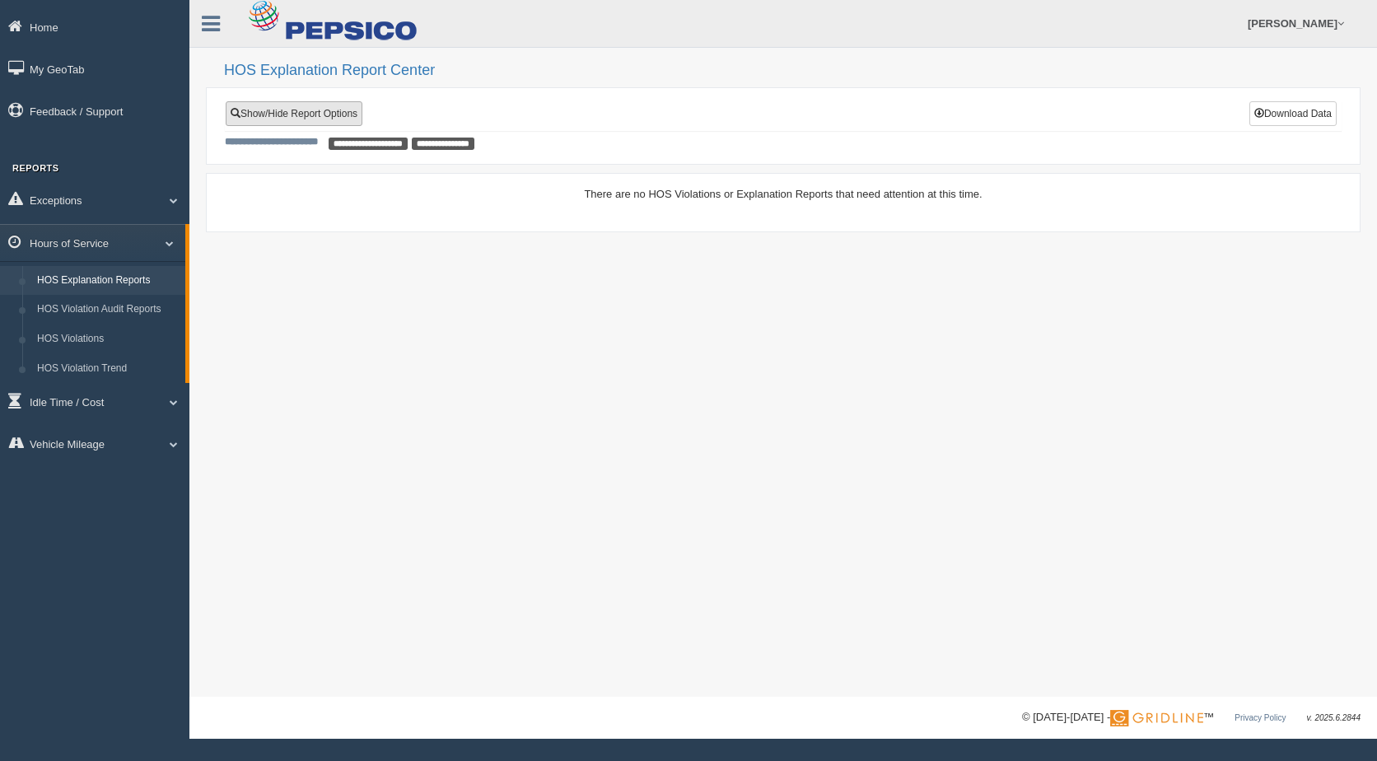 This screenshot has width=1377, height=761. I want to click on h2: HOS Explanation Report Center, so click(792, 71).